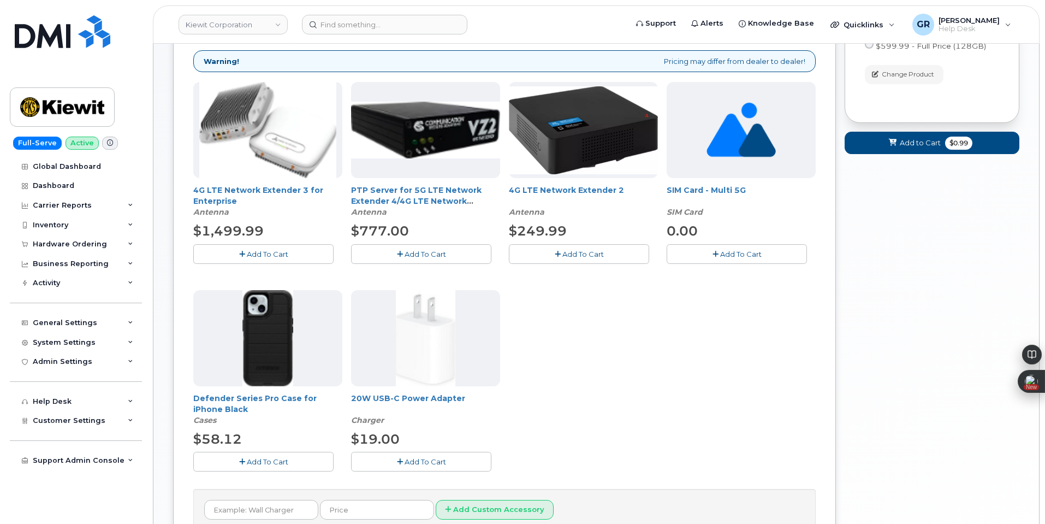 Image resolution: width=1045 pixels, height=524 pixels. I want to click on span: $19.00, so click(375, 439).